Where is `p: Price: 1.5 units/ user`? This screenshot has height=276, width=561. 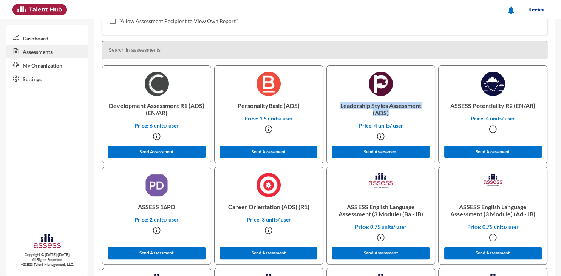 p: Price: 1.5 units/ user is located at coordinates (269, 118).